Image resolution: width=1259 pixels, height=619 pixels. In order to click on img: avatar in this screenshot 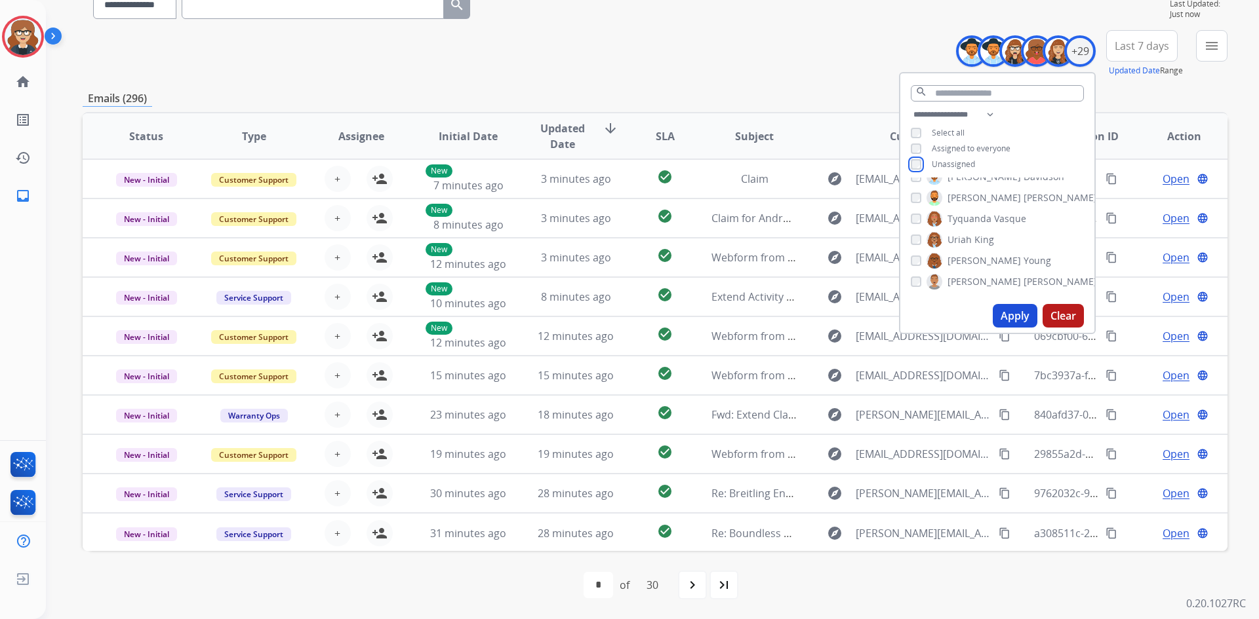, I will do `click(23, 37)`.